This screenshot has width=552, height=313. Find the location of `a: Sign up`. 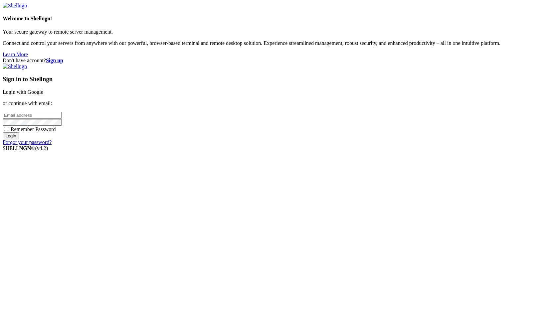

a: Sign up is located at coordinates (55, 60).